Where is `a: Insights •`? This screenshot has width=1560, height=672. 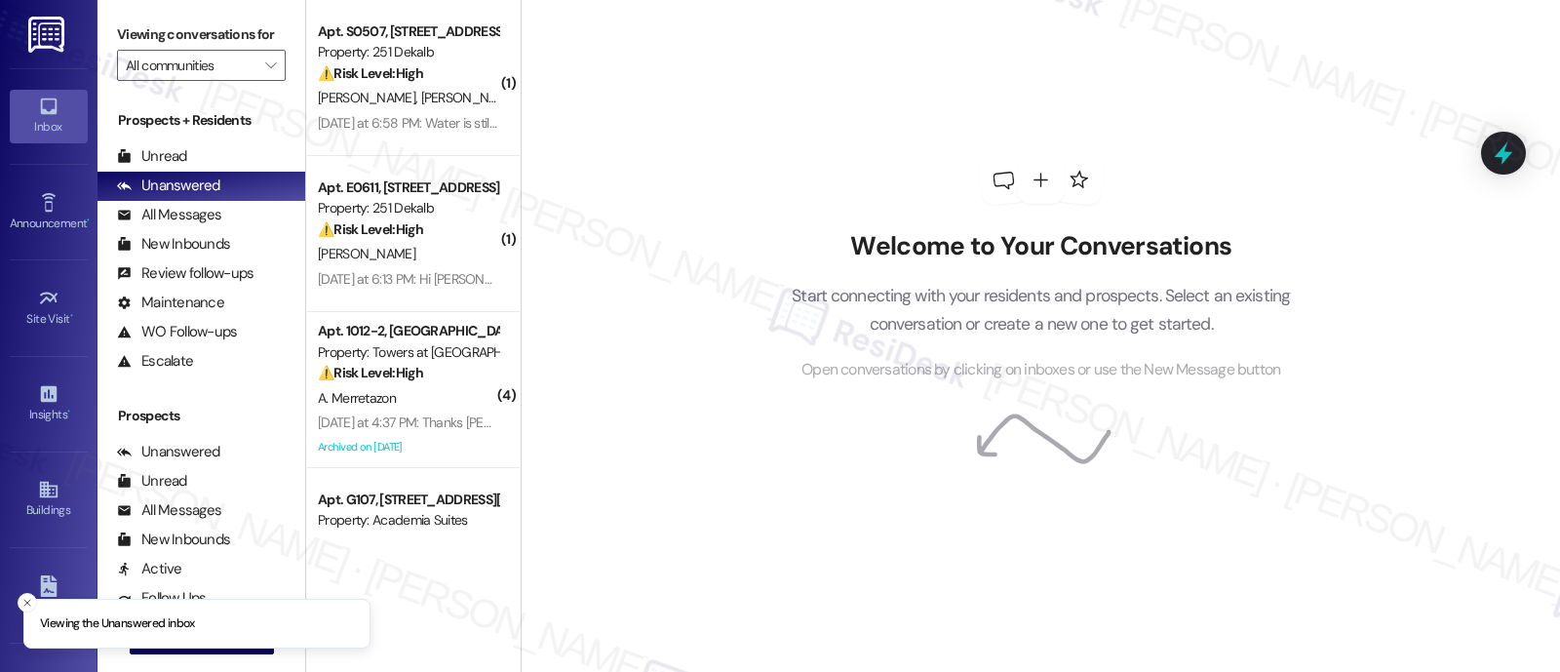 a: Insights • is located at coordinates (49, 404).